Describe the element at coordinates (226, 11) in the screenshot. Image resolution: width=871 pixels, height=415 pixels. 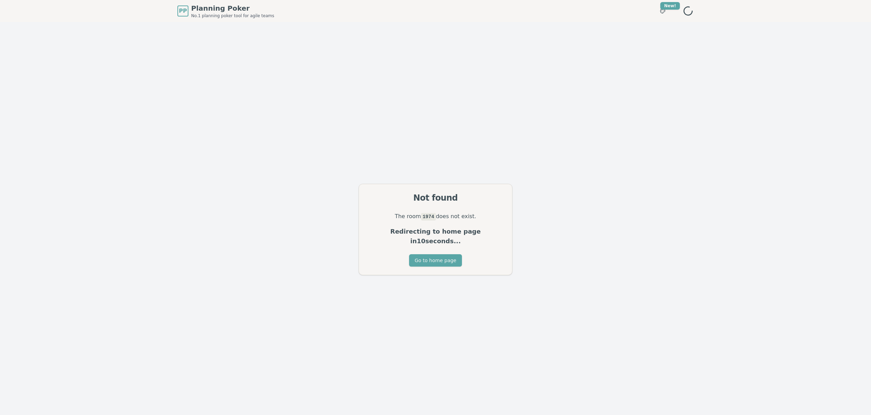
I see `a: PPPlanning PokerNo.1 planning poker tool for agile teams` at that location.